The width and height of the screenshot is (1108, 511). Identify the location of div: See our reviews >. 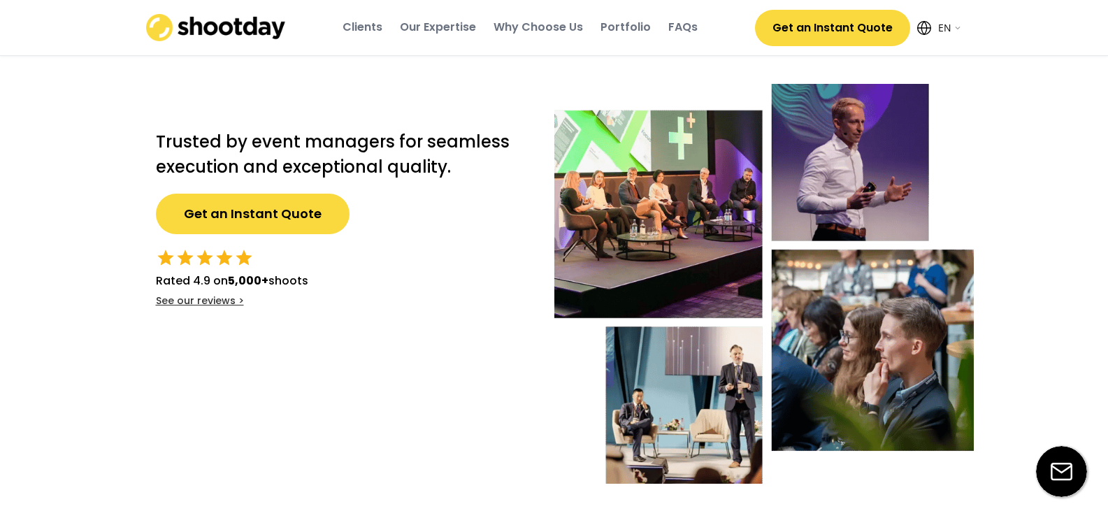
(200, 301).